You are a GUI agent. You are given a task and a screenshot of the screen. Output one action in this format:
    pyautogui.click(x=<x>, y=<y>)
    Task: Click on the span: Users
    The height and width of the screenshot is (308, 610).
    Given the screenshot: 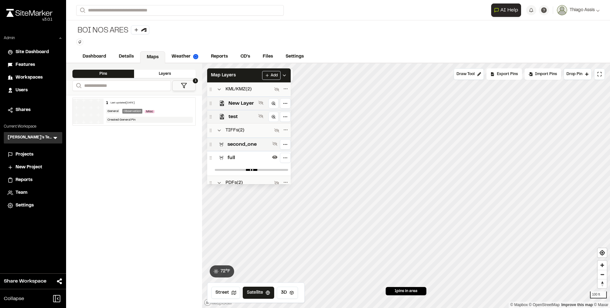 What is the action you would take?
    pyautogui.click(x=22, y=90)
    